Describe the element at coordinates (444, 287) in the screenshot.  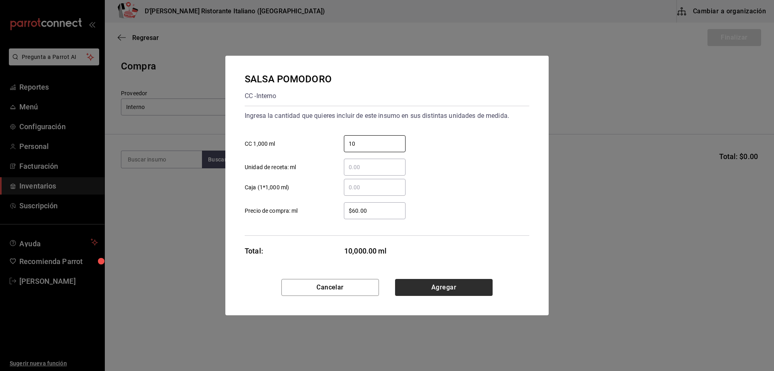
I see `button: Agregar` at that location.